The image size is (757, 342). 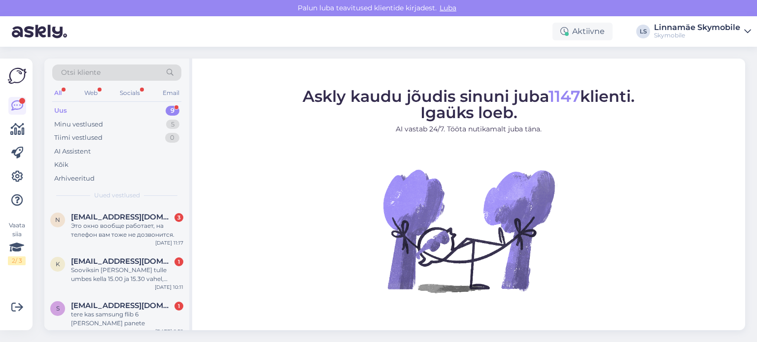 I want to click on span: n, so click(x=58, y=220).